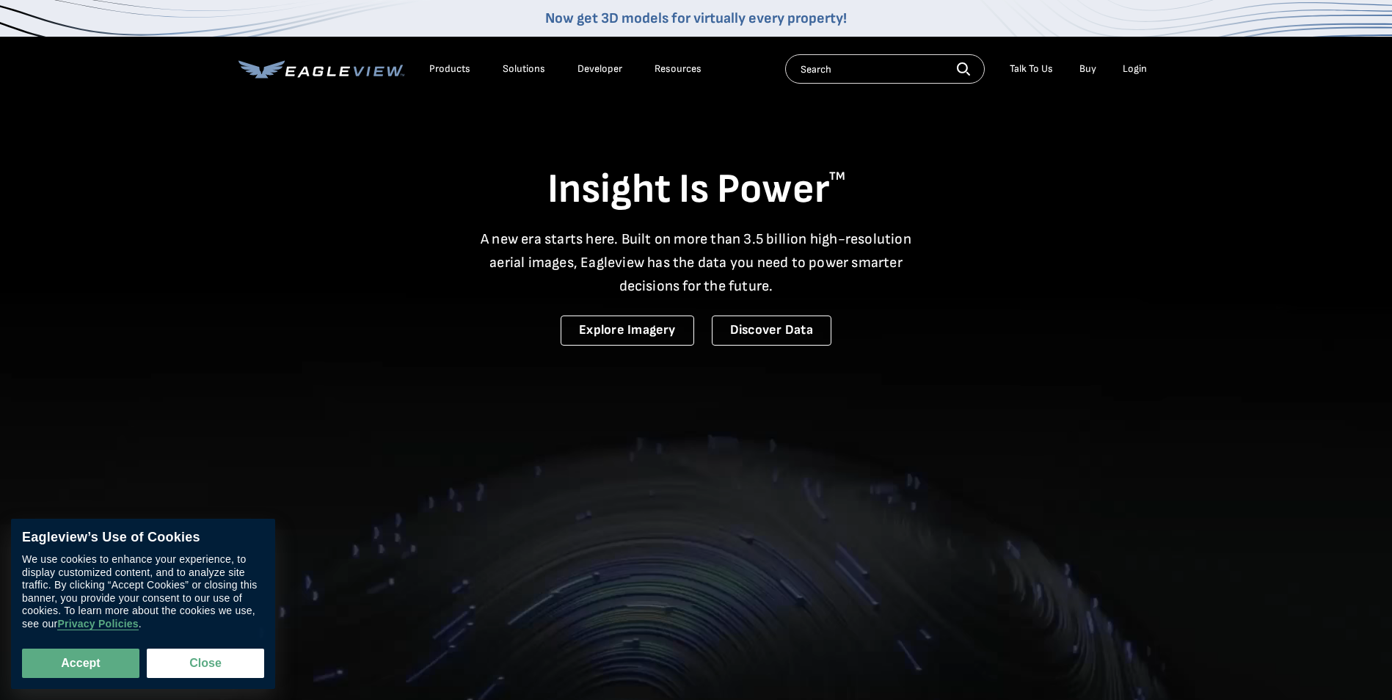 The width and height of the screenshot is (1392, 700). Describe the element at coordinates (205, 663) in the screenshot. I see `button: Close` at that location.